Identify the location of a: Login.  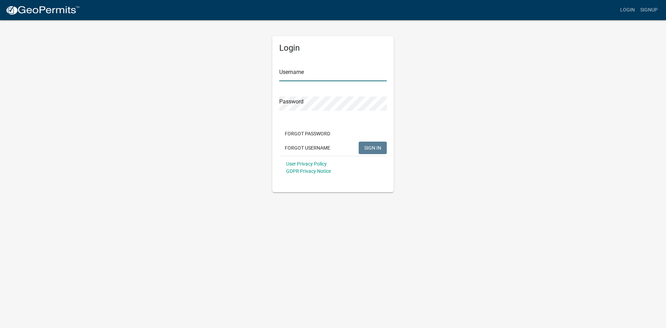
(628, 10).